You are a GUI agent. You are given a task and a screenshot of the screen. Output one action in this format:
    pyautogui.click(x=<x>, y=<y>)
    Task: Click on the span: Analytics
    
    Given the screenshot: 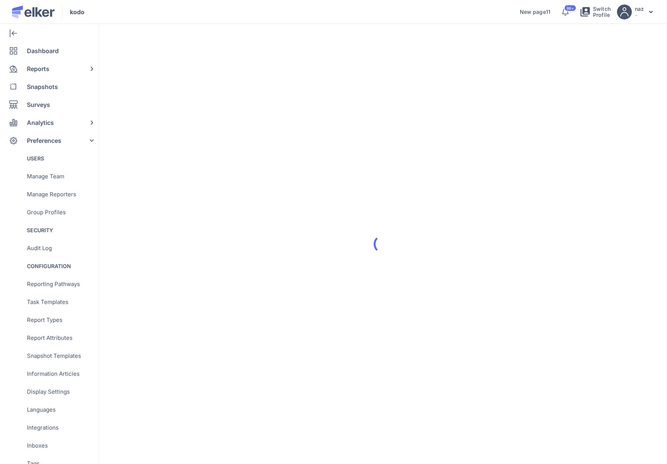 What is the action you would take?
    pyautogui.click(x=40, y=123)
    